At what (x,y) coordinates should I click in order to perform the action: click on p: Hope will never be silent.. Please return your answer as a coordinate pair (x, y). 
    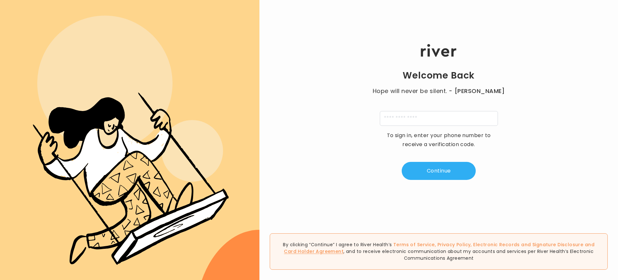
    Looking at the image, I should click on (438, 91).